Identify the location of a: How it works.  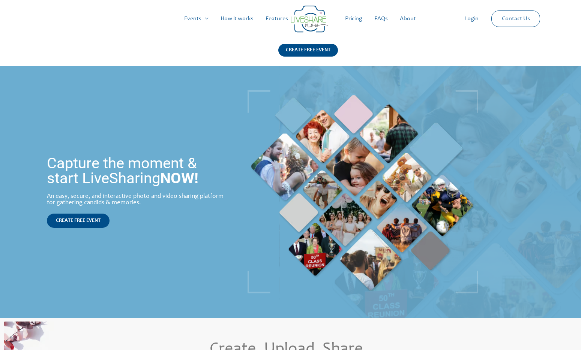
(237, 19).